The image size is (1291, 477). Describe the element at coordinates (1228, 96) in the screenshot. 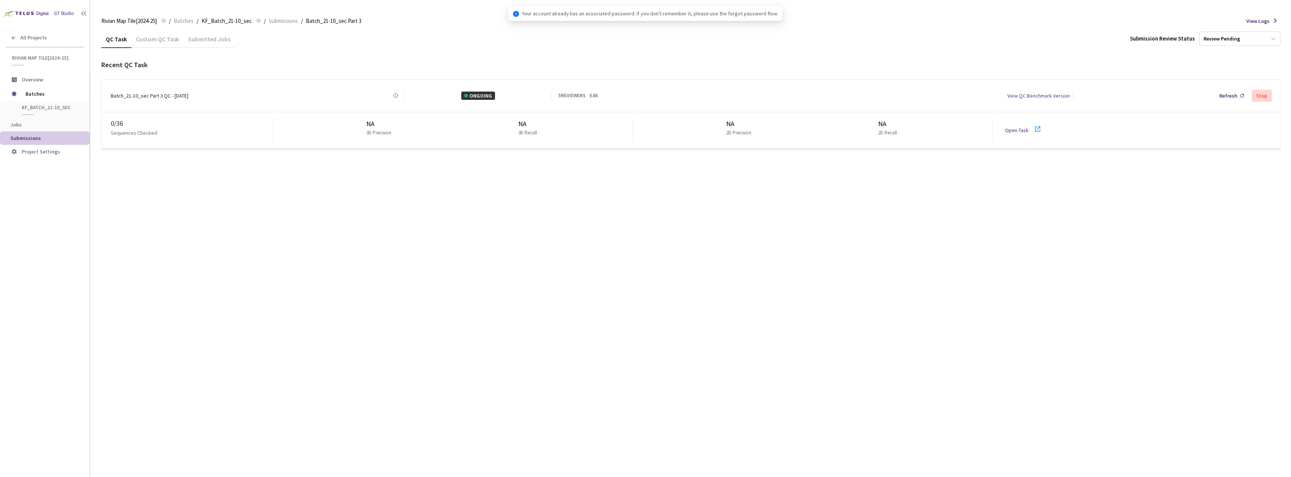

I see `div: Refresh` at that location.